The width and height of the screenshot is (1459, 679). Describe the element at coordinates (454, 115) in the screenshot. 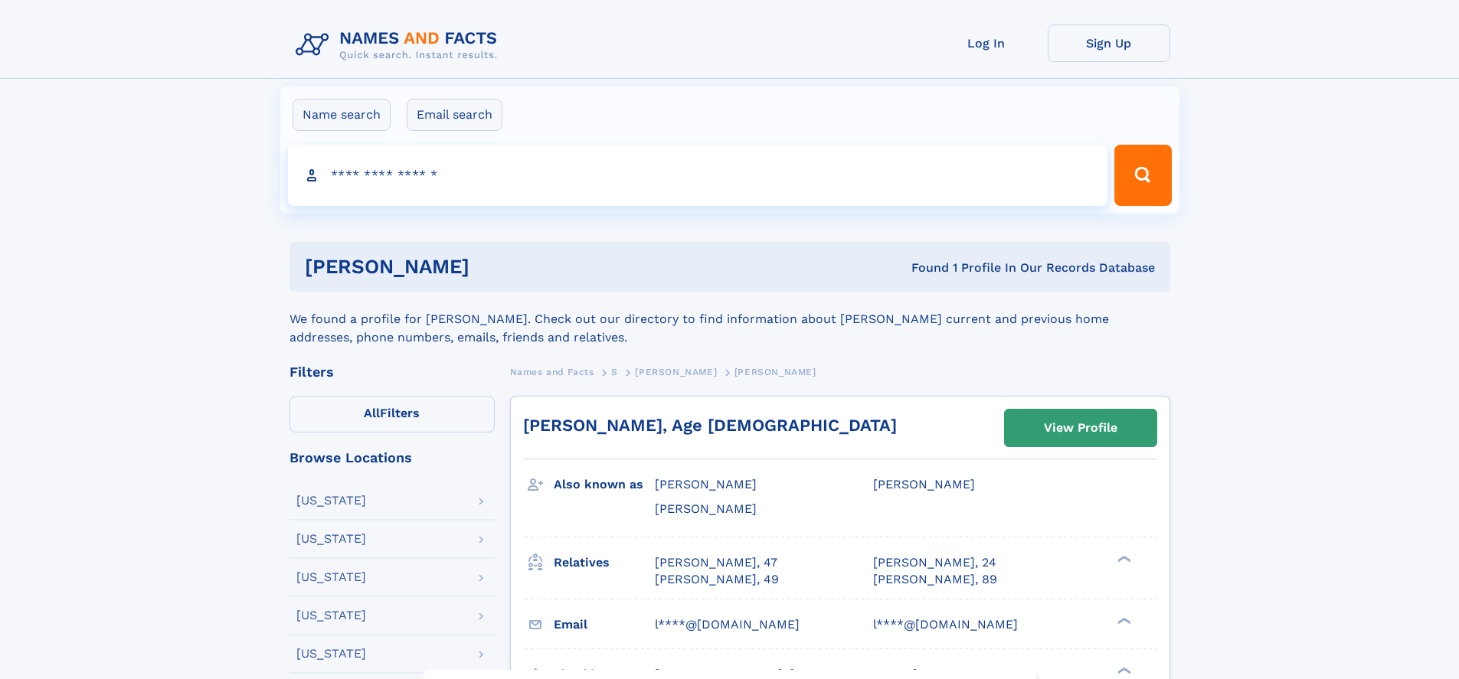

I see `label: Email search` at that location.